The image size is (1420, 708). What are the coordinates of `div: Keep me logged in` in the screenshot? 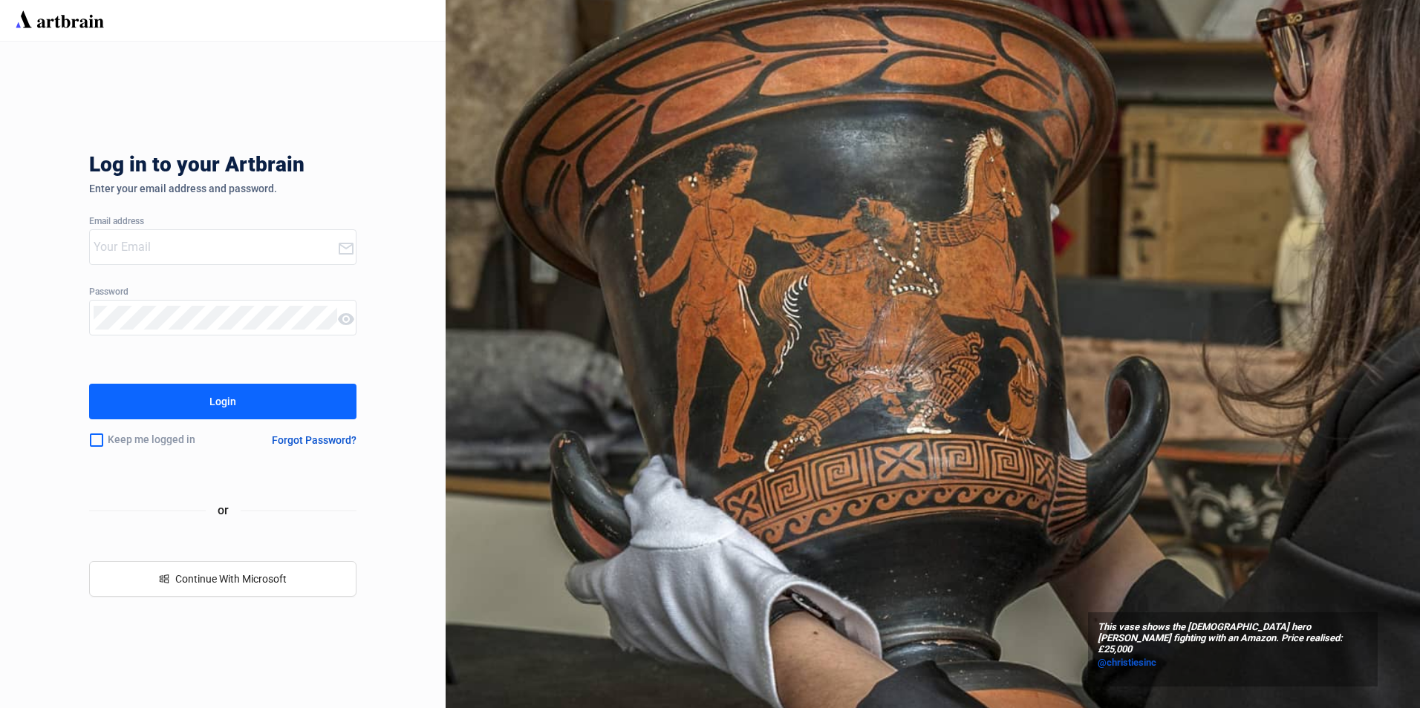 It's located at (163, 440).